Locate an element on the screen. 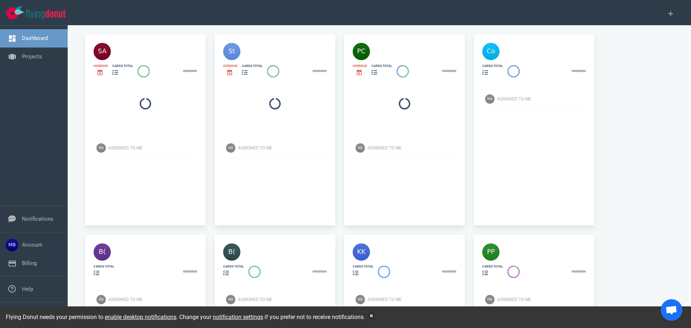 This screenshot has width=691, height=328. a: enable desktop notifications is located at coordinates (140, 317).